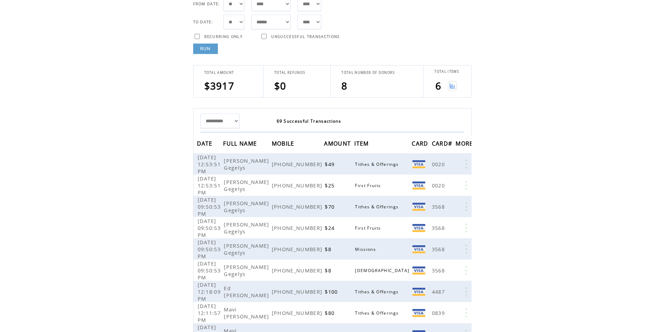  What do you see at coordinates (219, 72) in the screenshot?
I see `span: TOTAL AMOUNT` at bounding box center [219, 72].